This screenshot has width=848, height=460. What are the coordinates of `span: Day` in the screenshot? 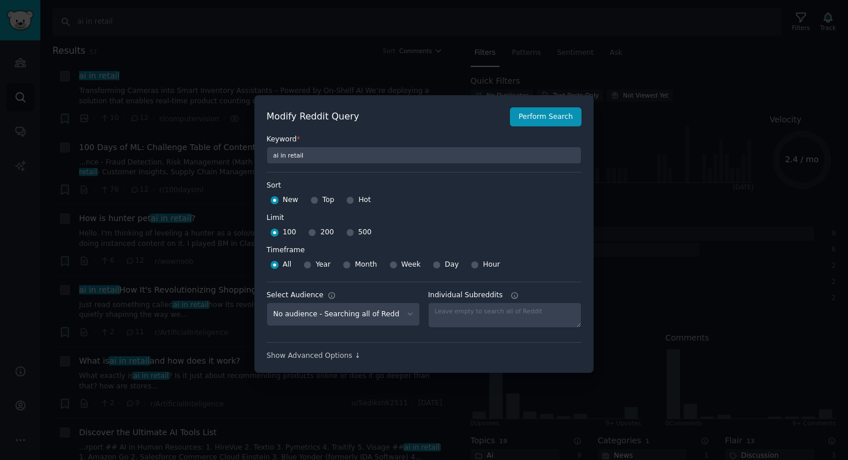 It's located at (452, 265).